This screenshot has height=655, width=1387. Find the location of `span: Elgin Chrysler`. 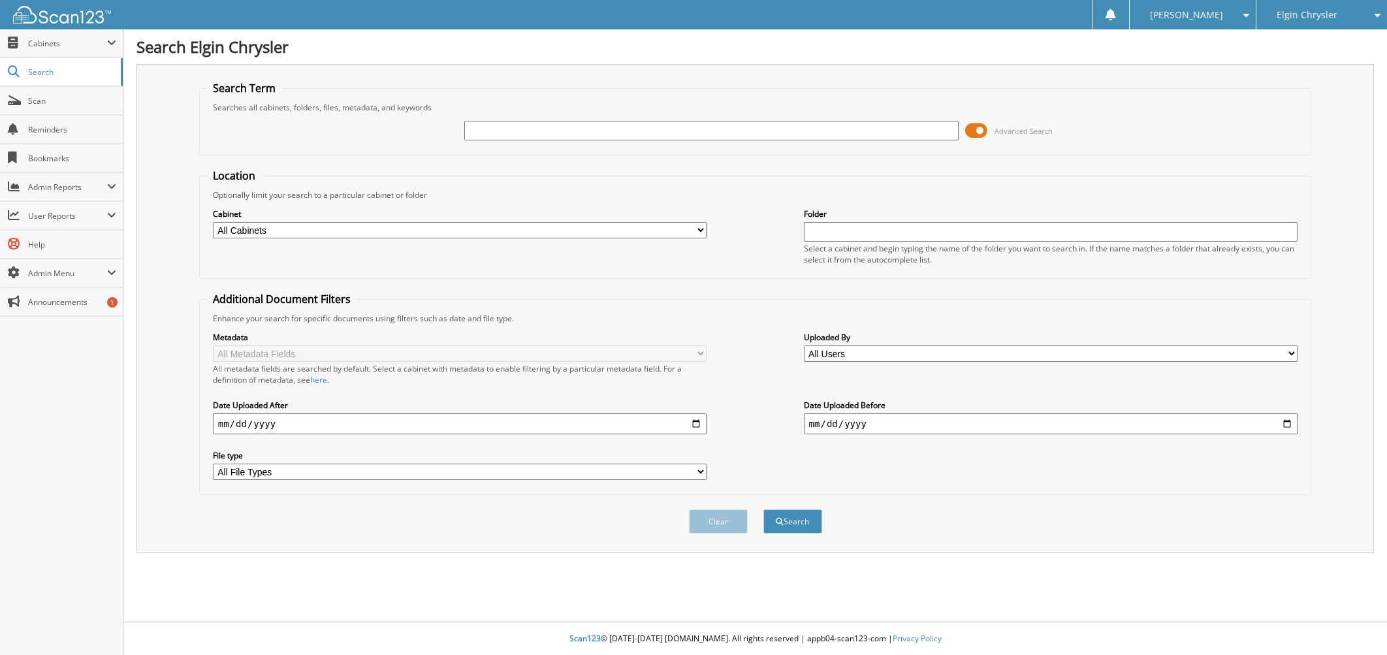

span: Elgin Chrysler is located at coordinates (1307, 15).